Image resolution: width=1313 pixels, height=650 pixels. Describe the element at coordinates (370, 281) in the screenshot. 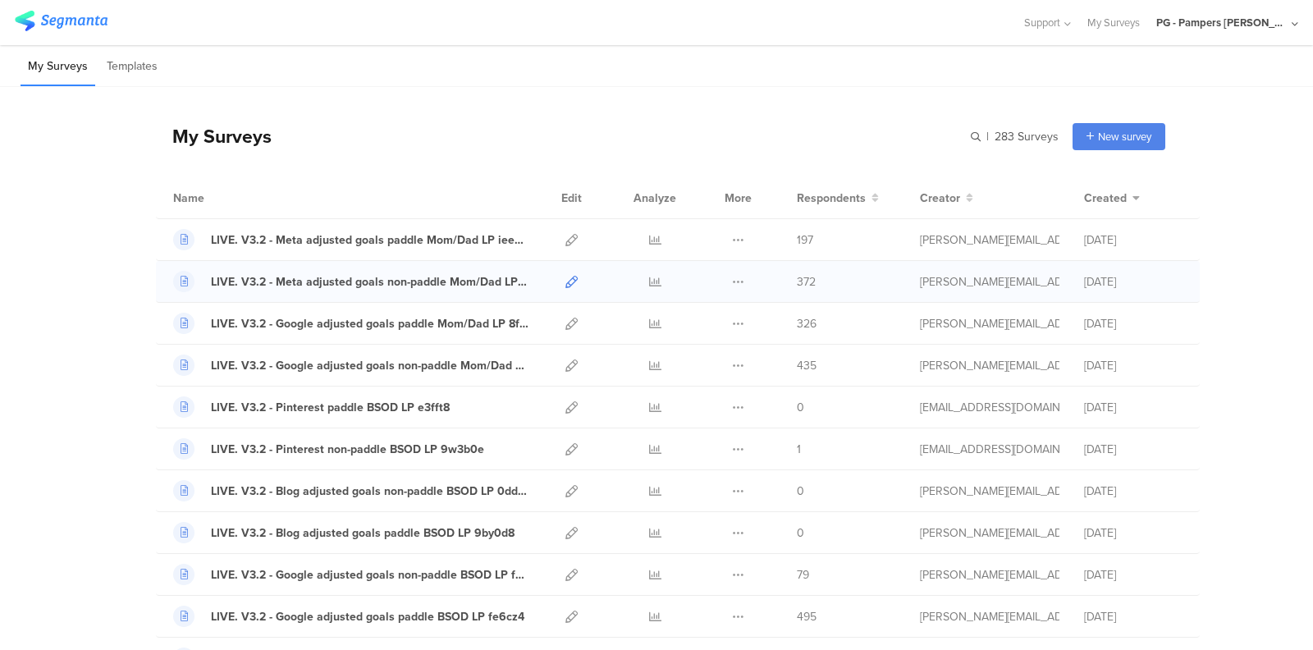

I see `div: LIVE. V3.2 - Meta adjusted goals non-paddle Mom/Dad LP afxe35` at that location.